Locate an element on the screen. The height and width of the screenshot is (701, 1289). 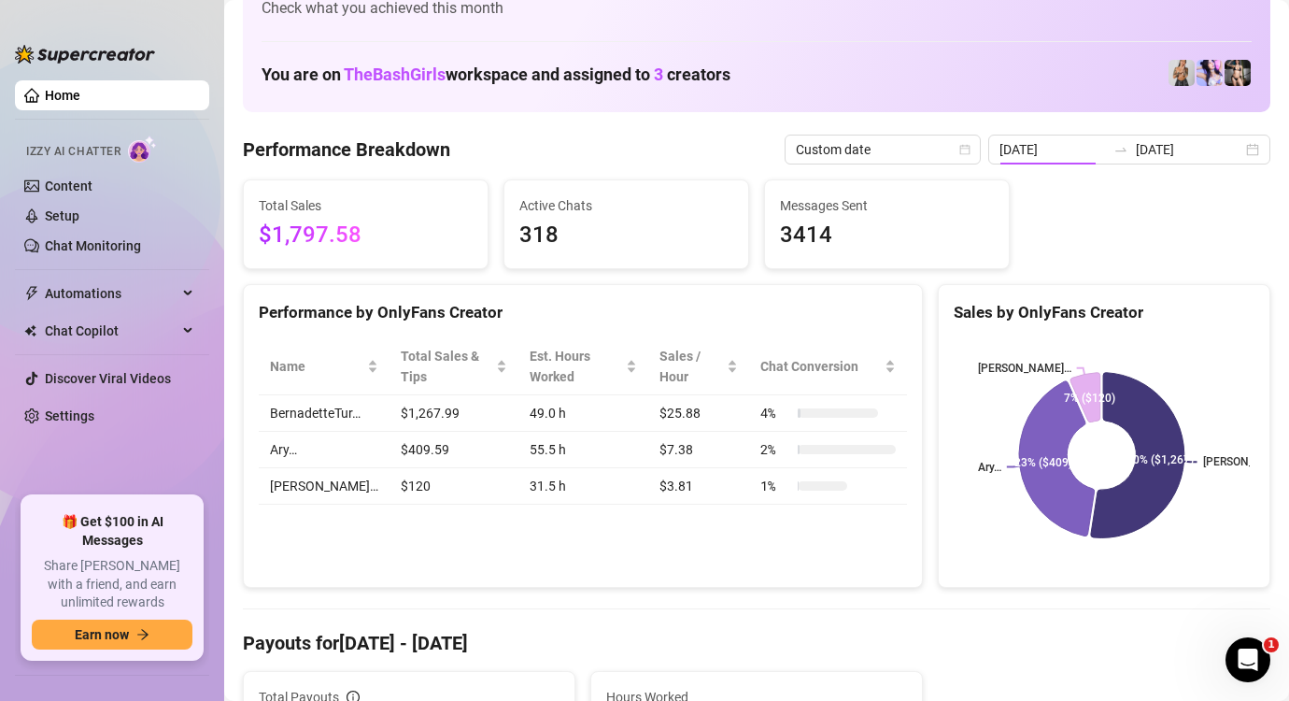
td: Ary… is located at coordinates (324, 449).